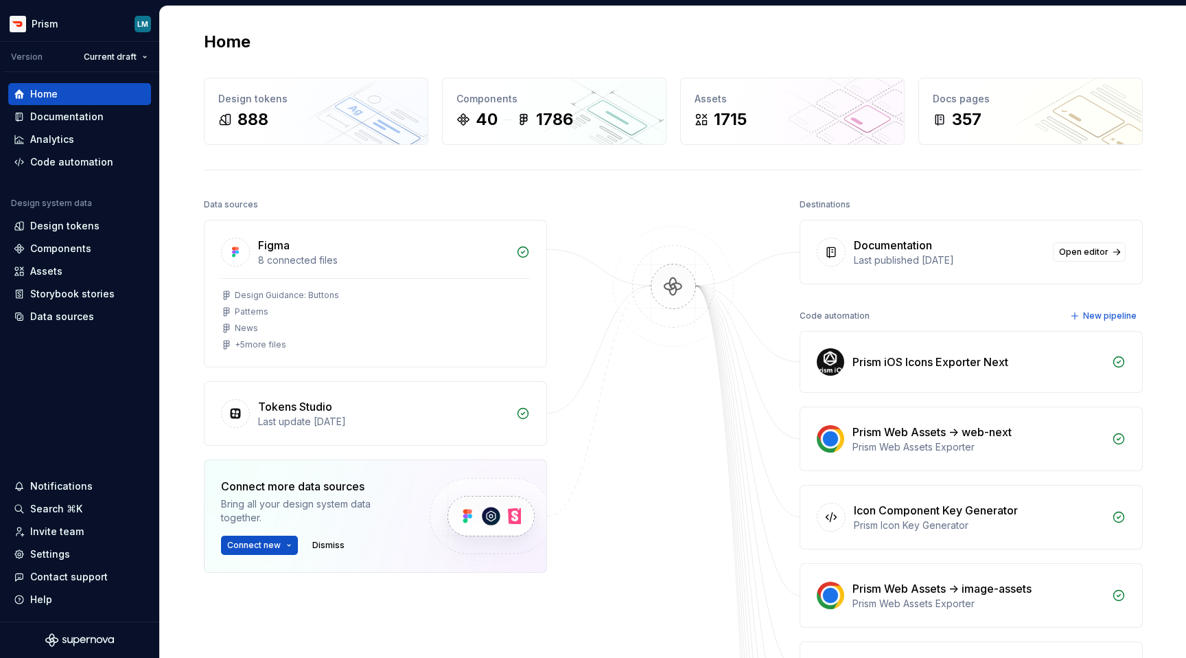  What do you see at coordinates (1030, 111) in the screenshot?
I see `a: Docs pages357` at bounding box center [1030, 111].